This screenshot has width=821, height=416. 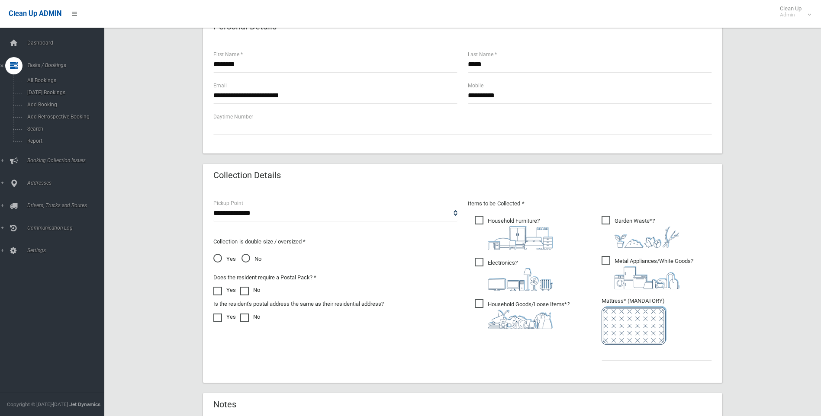 What do you see at coordinates (335, 242) in the screenshot?
I see `p: Collection is double size / oversized *` at bounding box center [335, 242].